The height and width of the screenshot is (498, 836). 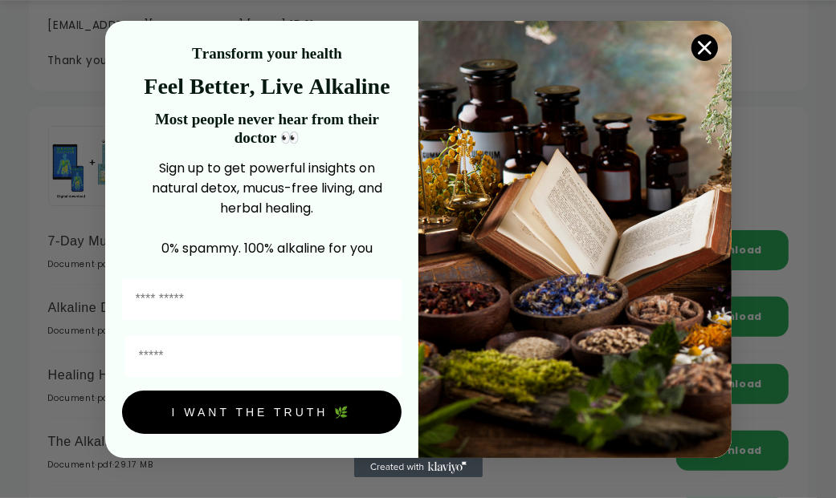 I want to click on strong: Transform your health, so click(x=266, y=53).